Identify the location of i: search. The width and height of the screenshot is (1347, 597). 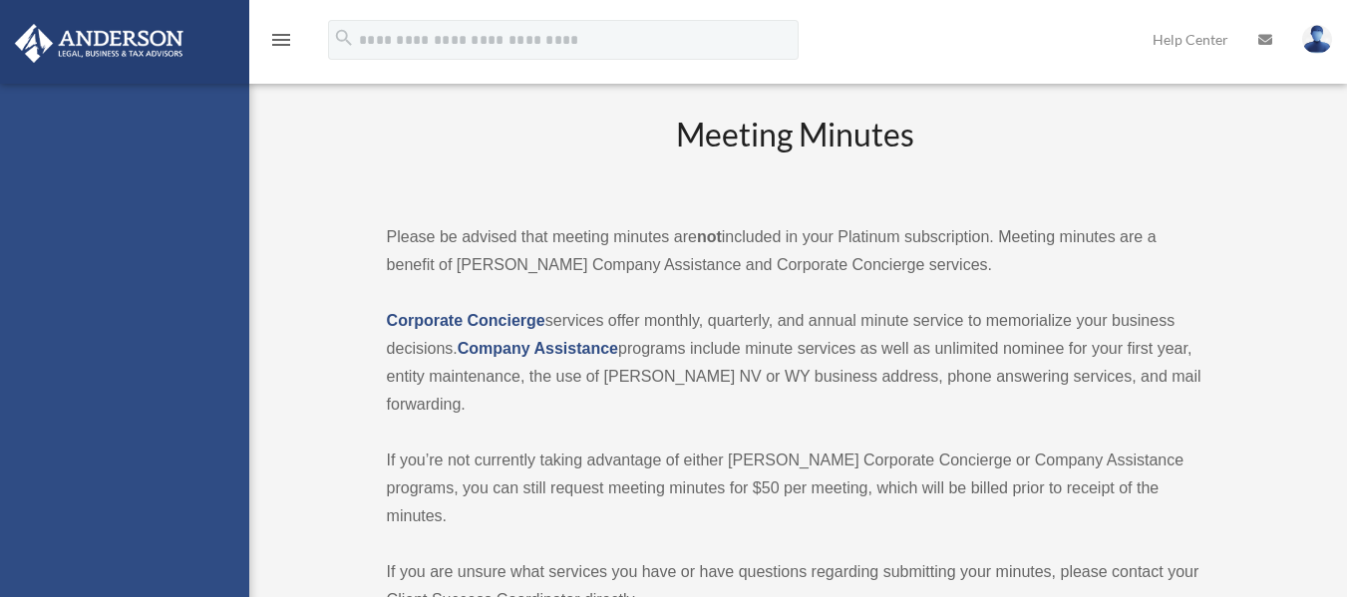
(344, 38).